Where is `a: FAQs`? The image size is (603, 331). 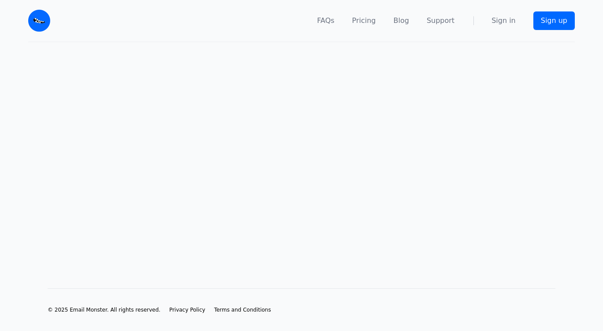
a: FAQs is located at coordinates (326, 21).